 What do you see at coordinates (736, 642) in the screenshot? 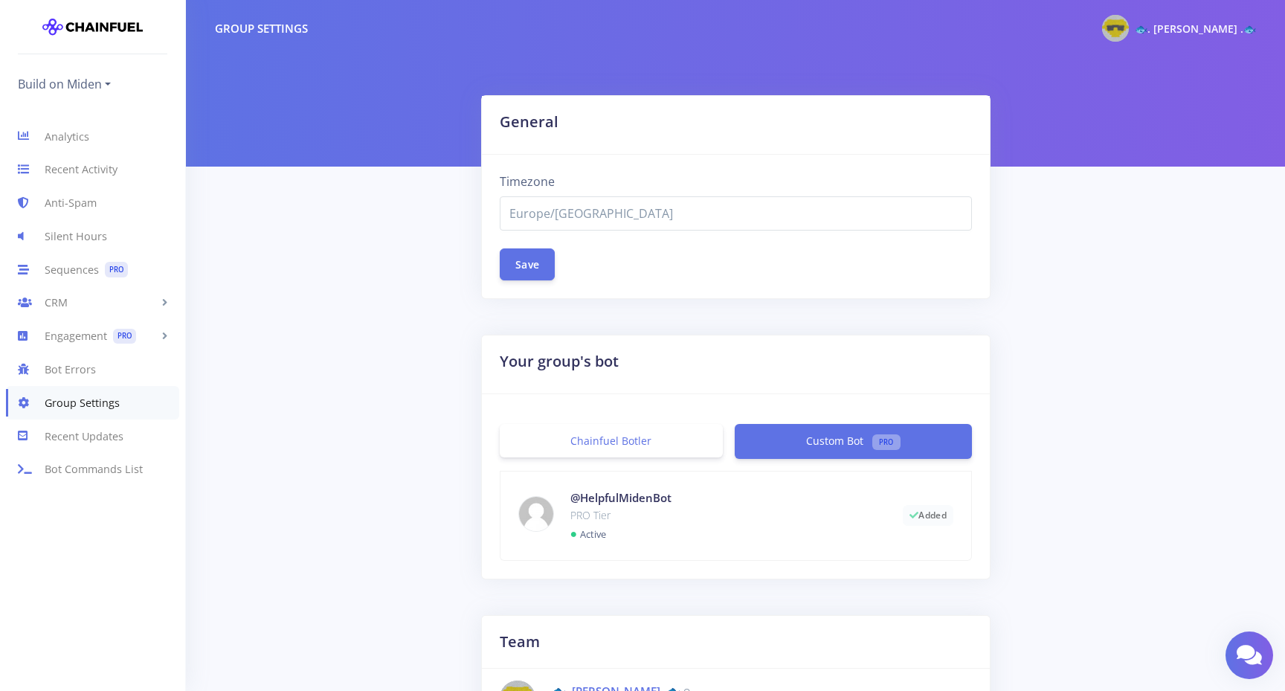
I see `h2: Team` at bounding box center [736, 642].